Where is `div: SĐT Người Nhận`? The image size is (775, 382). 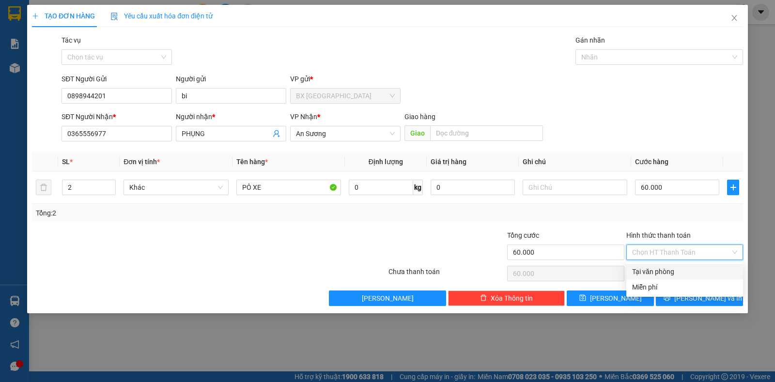
div: SĐT Người Nhận is located at coordinates (117, 117).